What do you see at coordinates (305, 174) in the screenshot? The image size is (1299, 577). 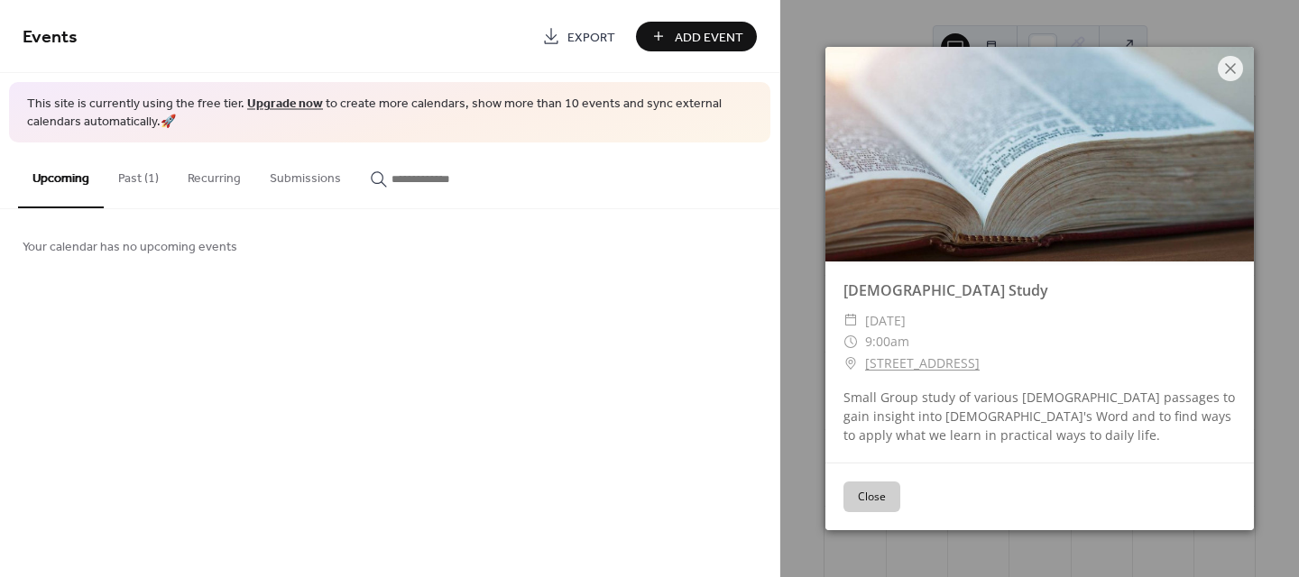 I see `button: Submissions` at bounding box center [305, 174].